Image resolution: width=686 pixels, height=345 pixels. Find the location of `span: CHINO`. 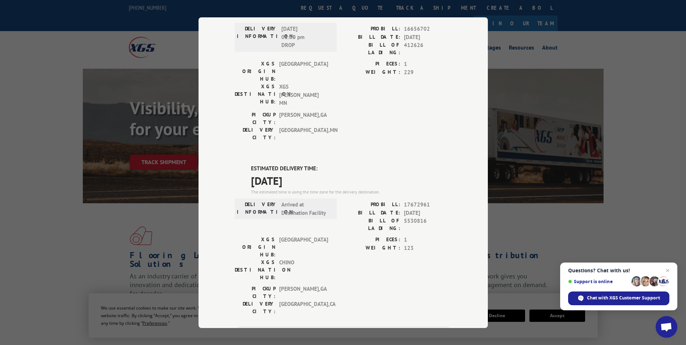

span: CHINO is located at coordinates (303, 270).